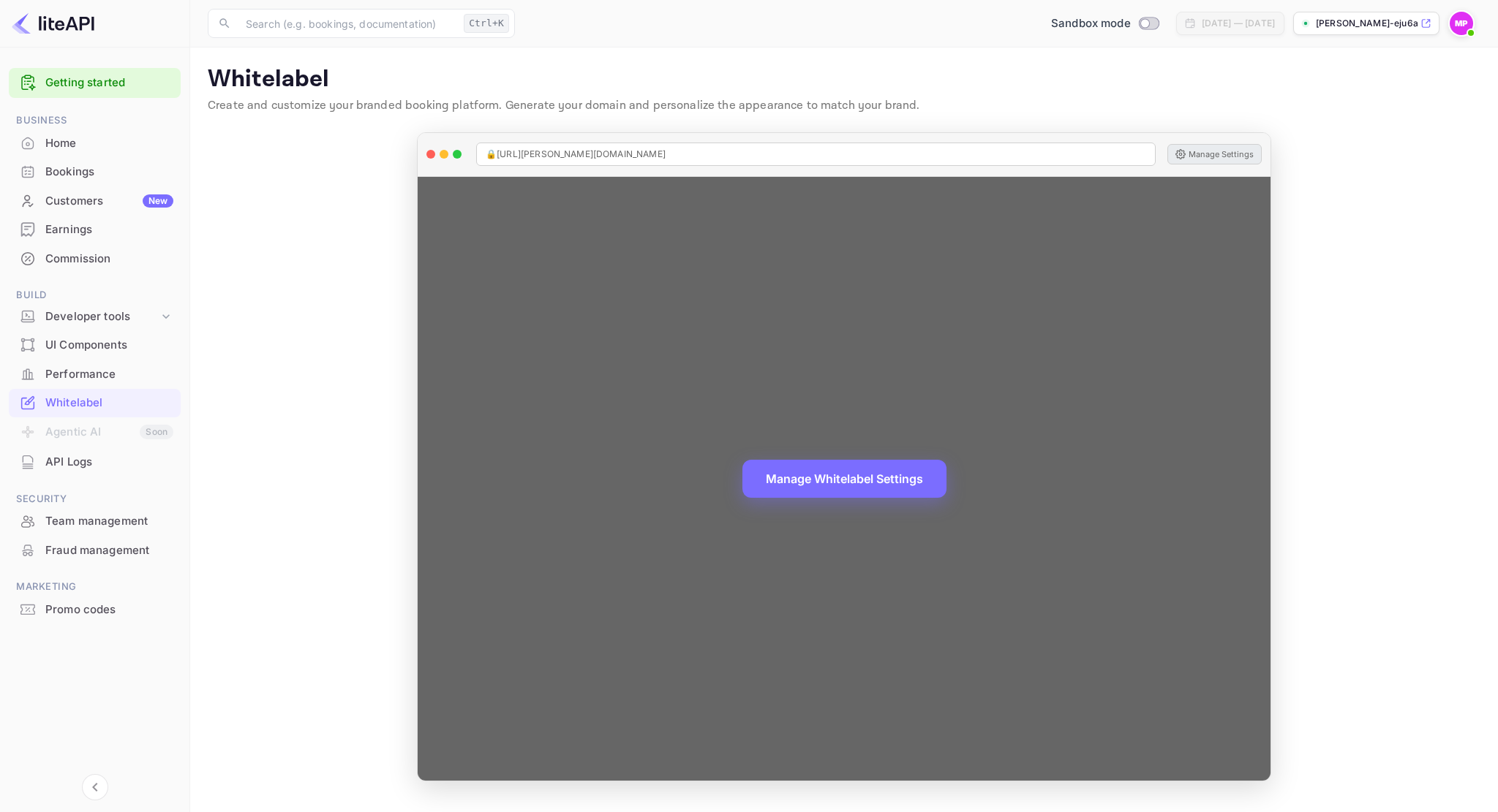 The width and height of the screenshot is (1498, 812). What do you see at coordinates (94, 609) in the screenshot?
I see `a: Promo codes` at bounding box center [94, 609].